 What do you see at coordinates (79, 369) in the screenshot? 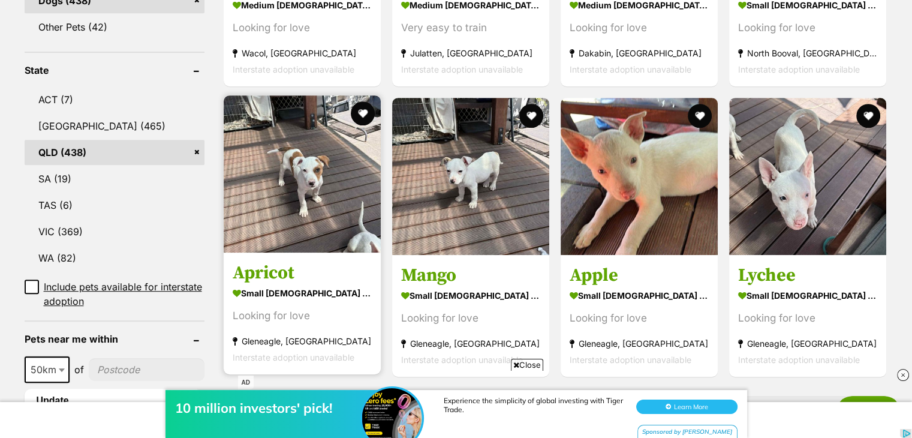
I see `span: of` at bounding box center [79, 369].